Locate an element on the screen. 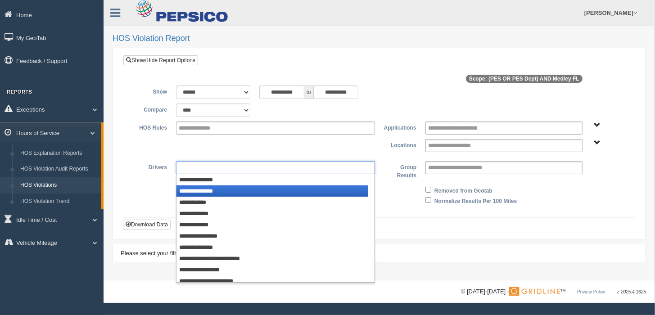 The width and height of the screenshot is (655, 315). label: Applications is located at coordinates (400, 127).